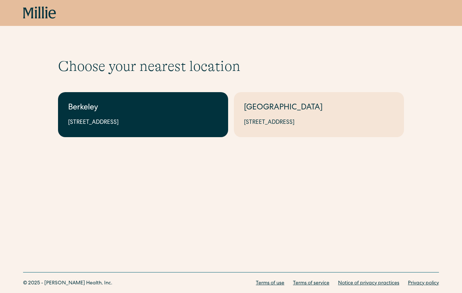 This screenshot has height=293, width=462. What do you see at coordinates (231, 66) in the screenshot?
I see `h1: Choose your nearest location` at bounding box center [231, 66].